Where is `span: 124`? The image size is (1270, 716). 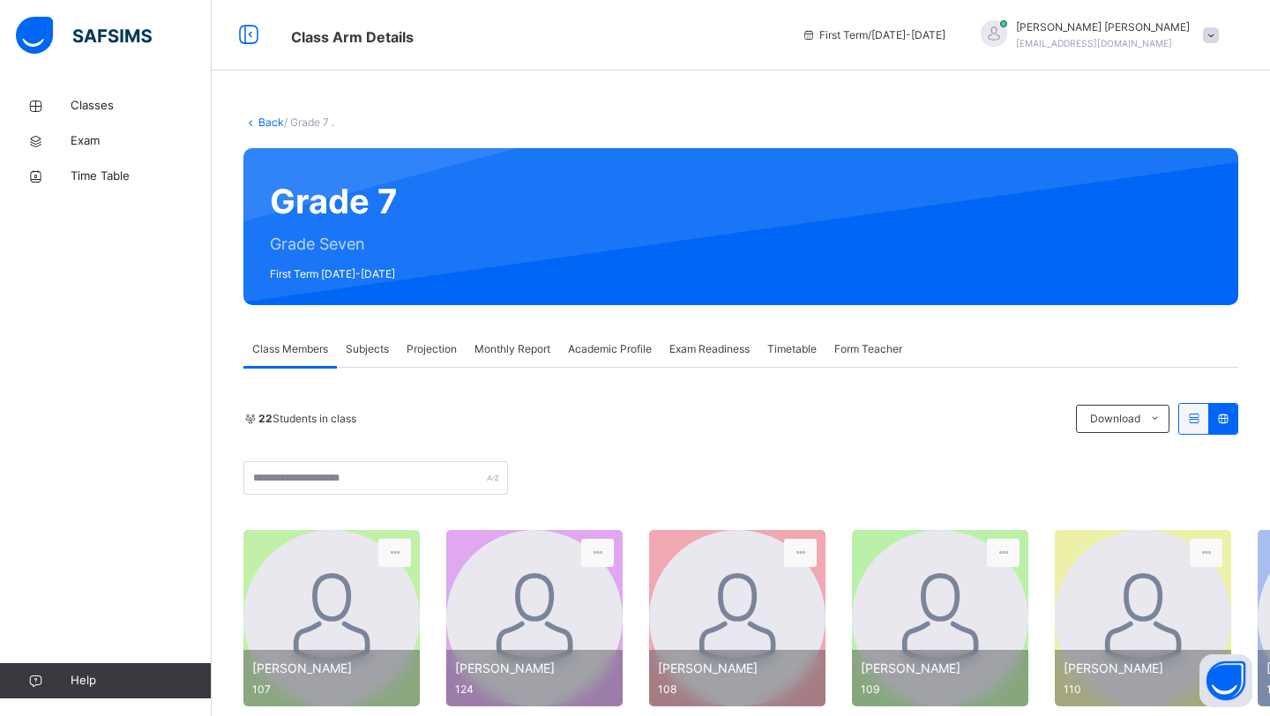
span: 124 is located at coordinates (534, 690).